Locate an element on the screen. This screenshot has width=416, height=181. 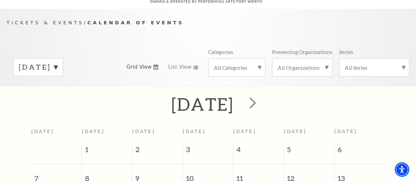
p: Series is located at coordinates (346, 52).